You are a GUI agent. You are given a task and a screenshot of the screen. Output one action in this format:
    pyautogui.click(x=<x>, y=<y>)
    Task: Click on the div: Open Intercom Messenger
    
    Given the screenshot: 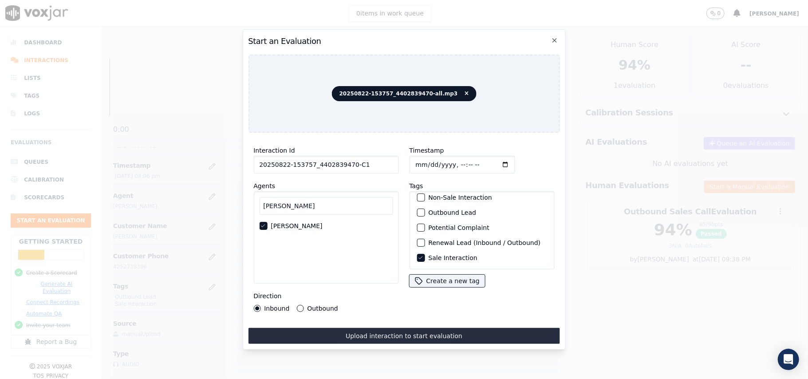 What is the action you would take?
    pyautogui.click(x=788, y=359)
    